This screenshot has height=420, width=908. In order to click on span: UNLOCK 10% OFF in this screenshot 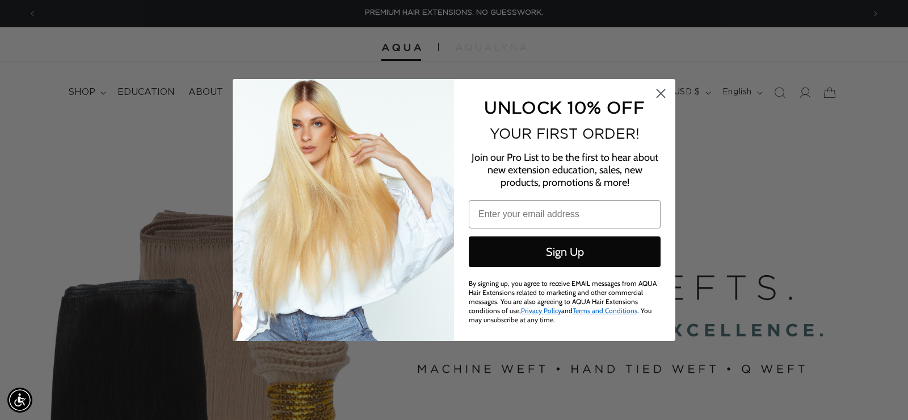, I will do `click(564, 107)`.